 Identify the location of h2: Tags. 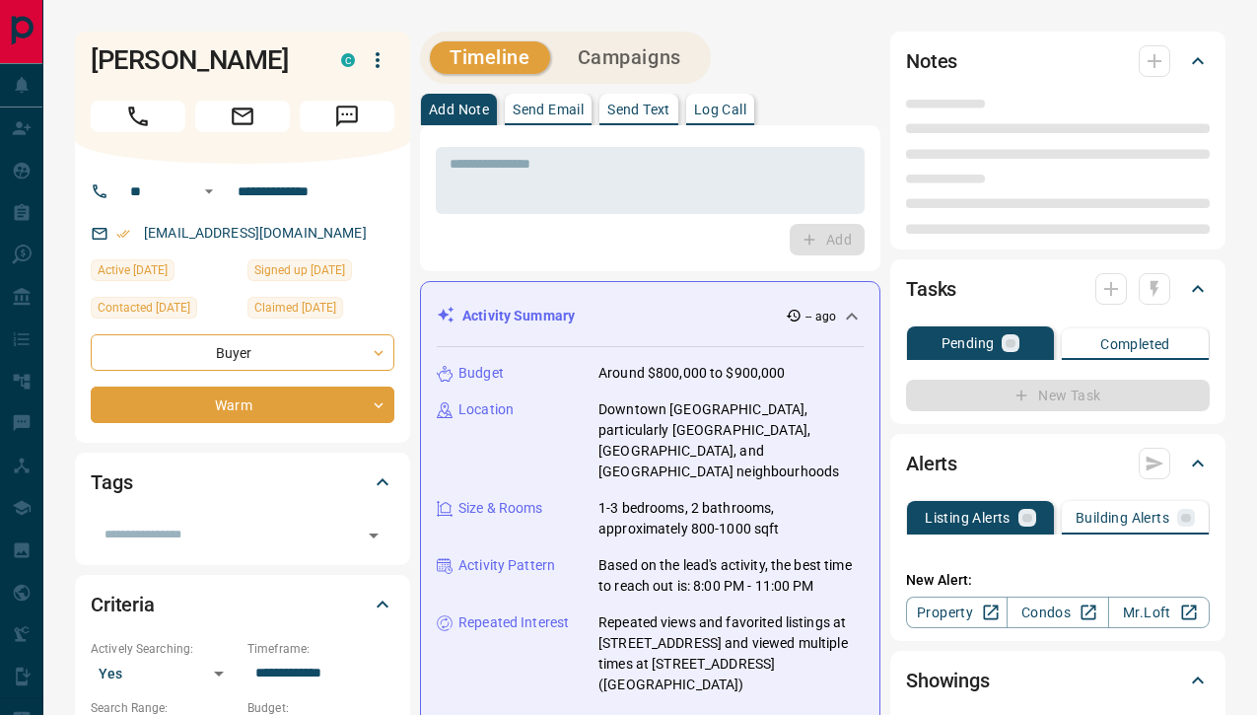
(111, 482).